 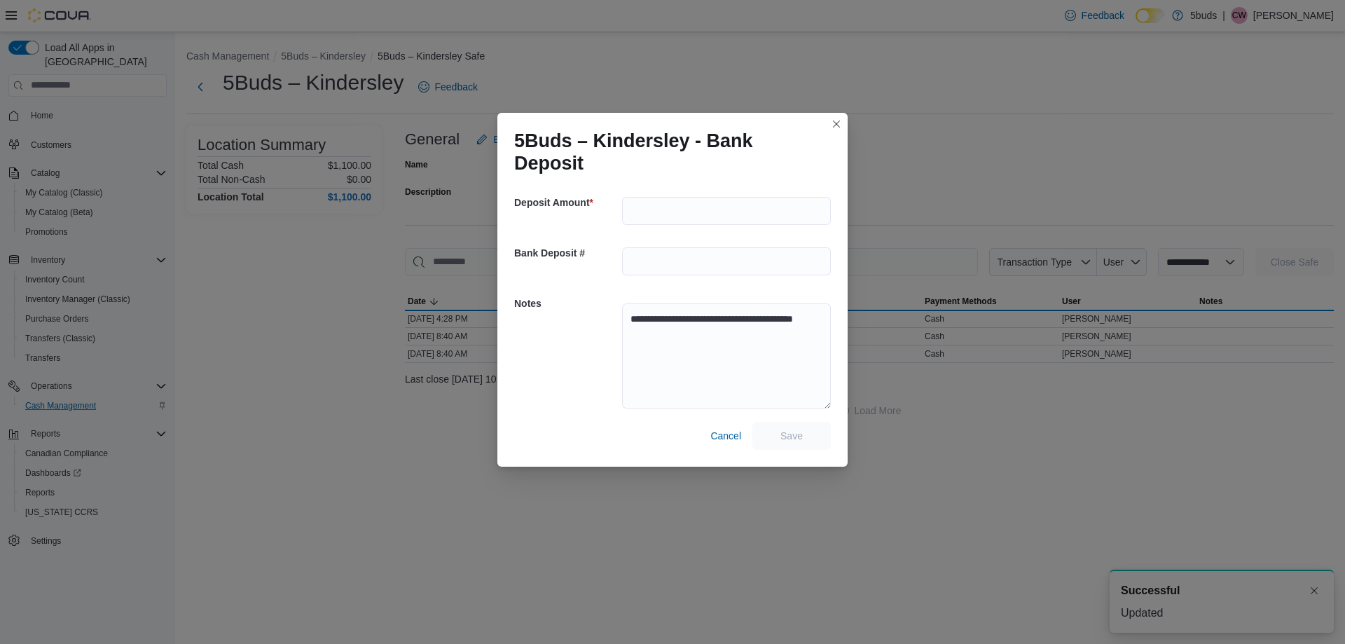 I want to click on h5: Bank Deposit #, so click(x=567, y=253).